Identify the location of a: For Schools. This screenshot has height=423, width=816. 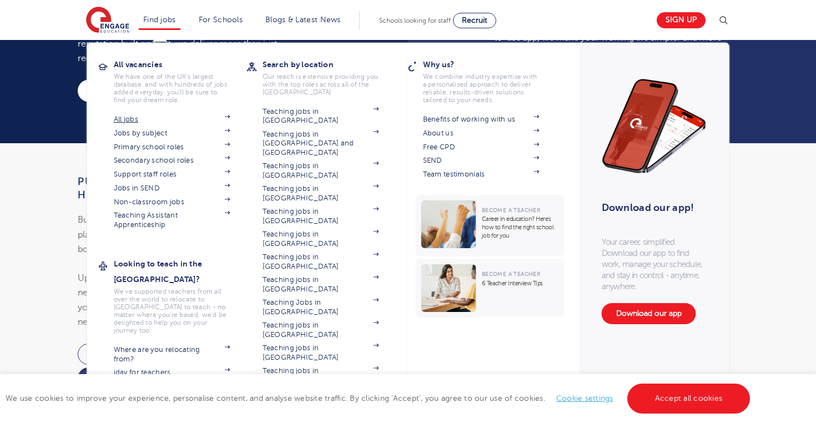
(220, 19).